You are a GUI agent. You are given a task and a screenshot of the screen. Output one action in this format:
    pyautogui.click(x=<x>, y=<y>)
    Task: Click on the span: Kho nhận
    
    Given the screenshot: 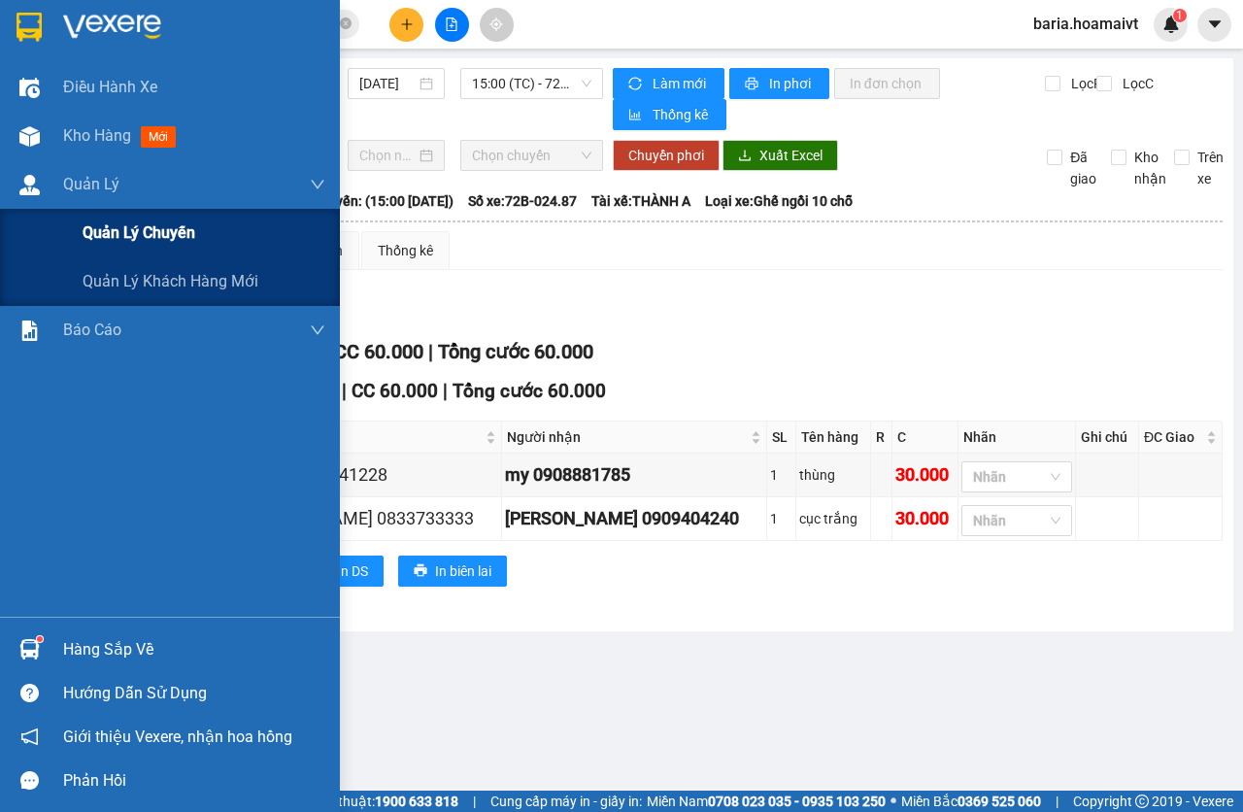 What is the action you would take?
    pyautogui.click(x=1150, y=168)
    